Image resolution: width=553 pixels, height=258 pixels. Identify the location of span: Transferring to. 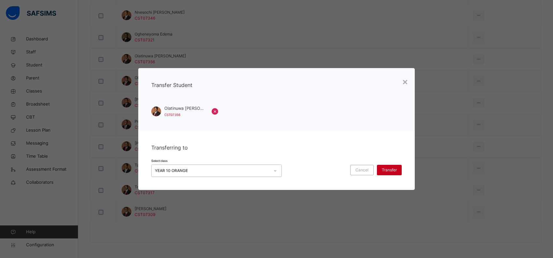
(170, 148).